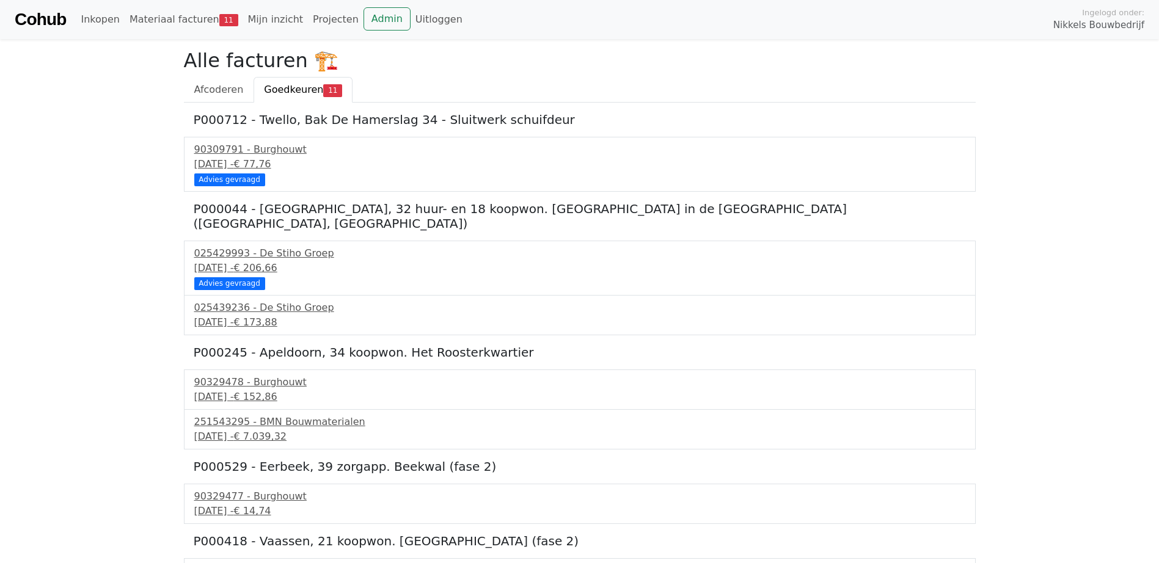 This screenshot has height=563, width=1159. Describe the element at coordinates (580, 120) in the screenshot. I see `h5: P000712 - Twello, Bak De Hamerslag 34 - Sluitwerk schuifdeur` at that location.